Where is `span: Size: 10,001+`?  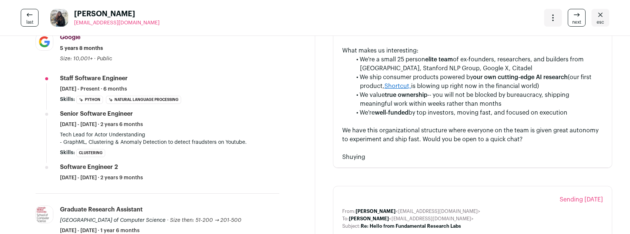 span: Size: 10,001+ is located at coordinates (76, 59).